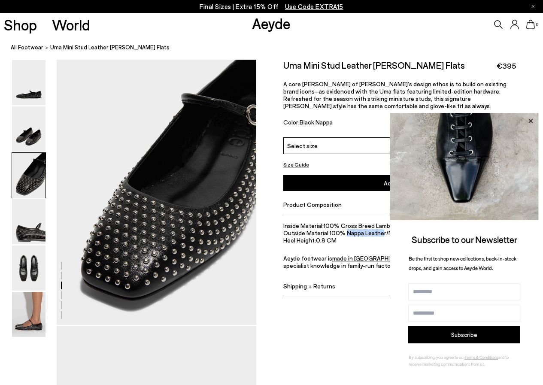 The width and height of the screenshot is (543, 385). What do you see at coordinates (400, 183) in the screenshot?
I see `span: Add to Cart` at bounding box center [400, 183].